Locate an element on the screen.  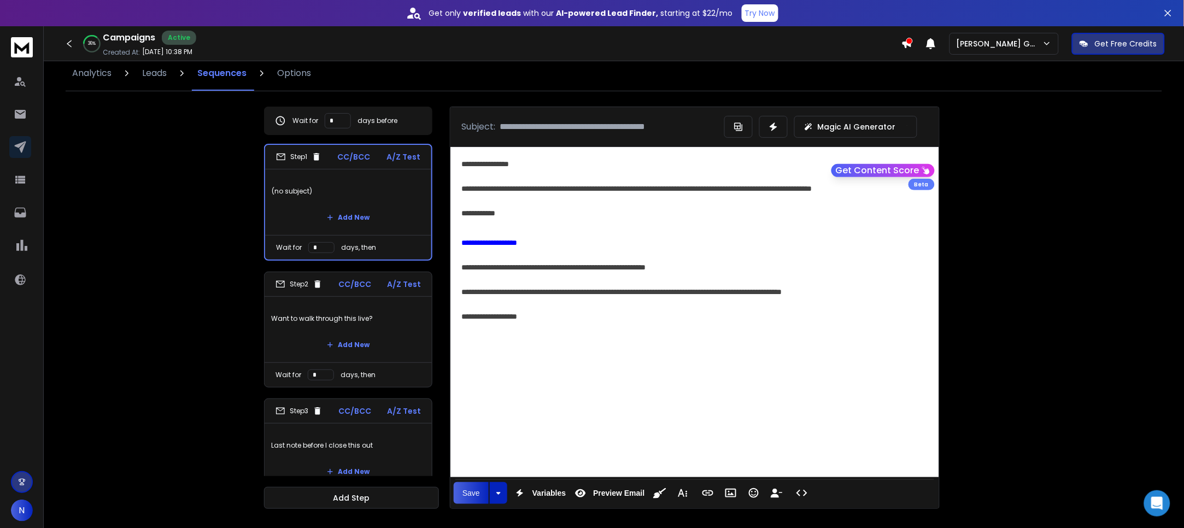
button: Get Free Credits is located at coordinates (1119, 44).